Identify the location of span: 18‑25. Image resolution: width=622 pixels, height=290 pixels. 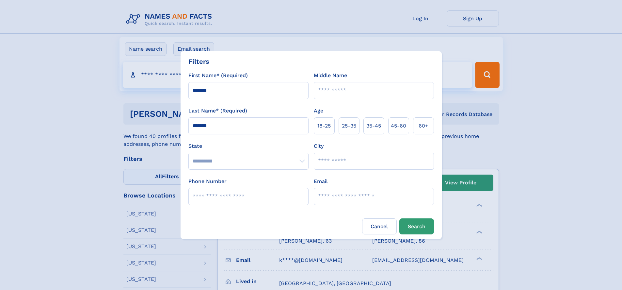
(324, 126).